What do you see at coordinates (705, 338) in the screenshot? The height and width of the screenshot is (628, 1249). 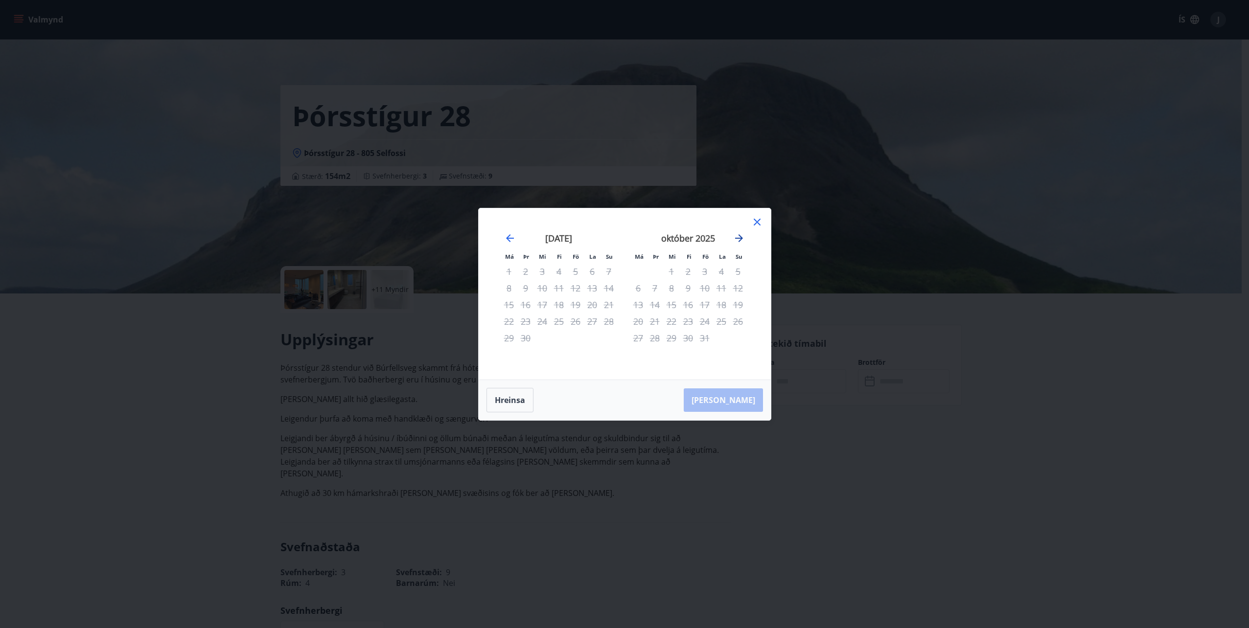 I see `td: Not available. föstudagur, 31. október 2025` at bounding box center [705, 338].